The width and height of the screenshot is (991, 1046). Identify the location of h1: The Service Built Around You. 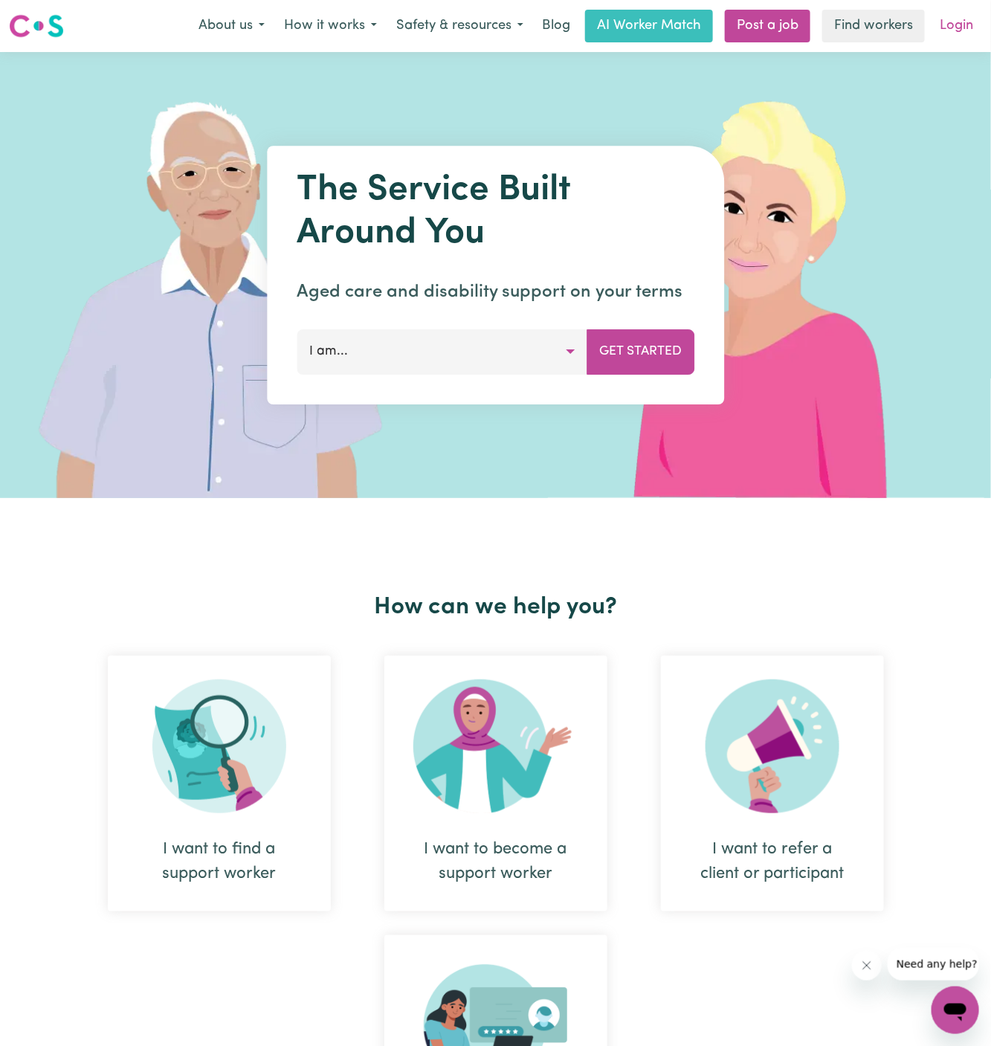
(495, 212).